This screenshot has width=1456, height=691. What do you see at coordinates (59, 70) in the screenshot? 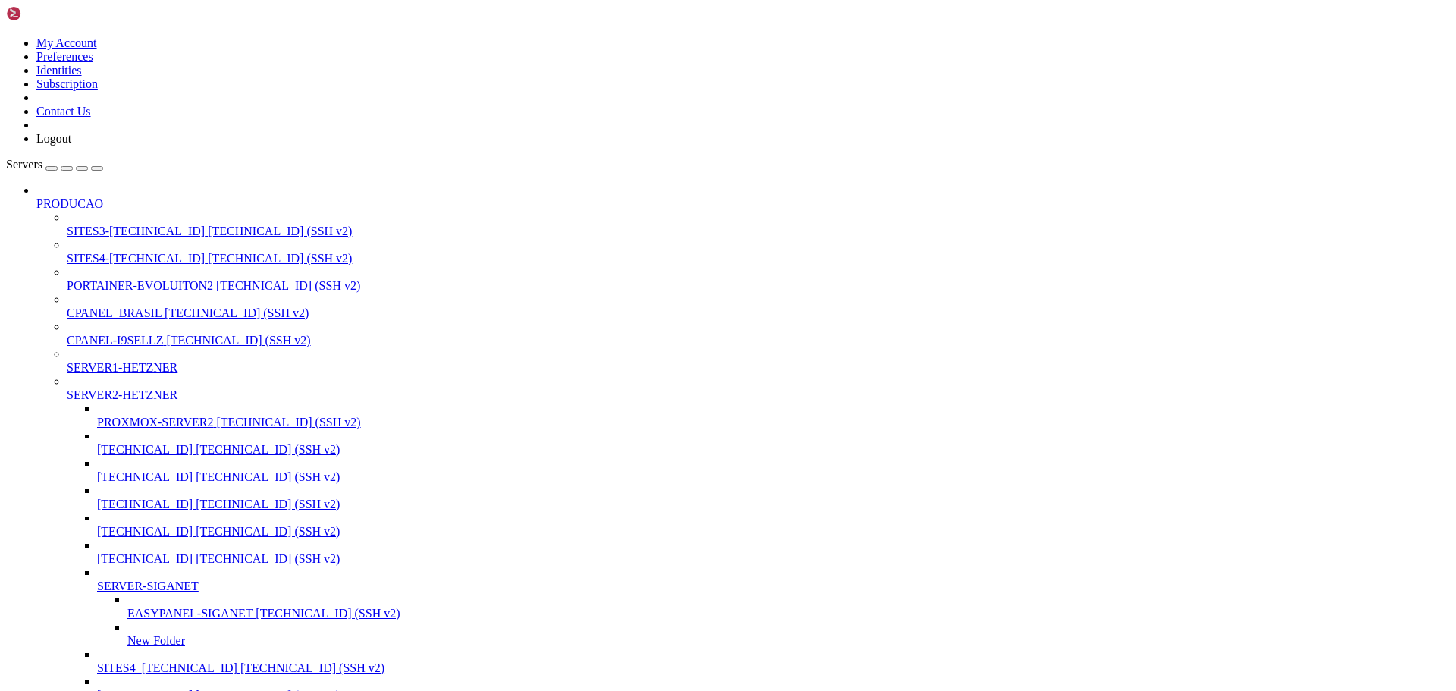
I see `a: Identities` at bounding box center [59, 70].